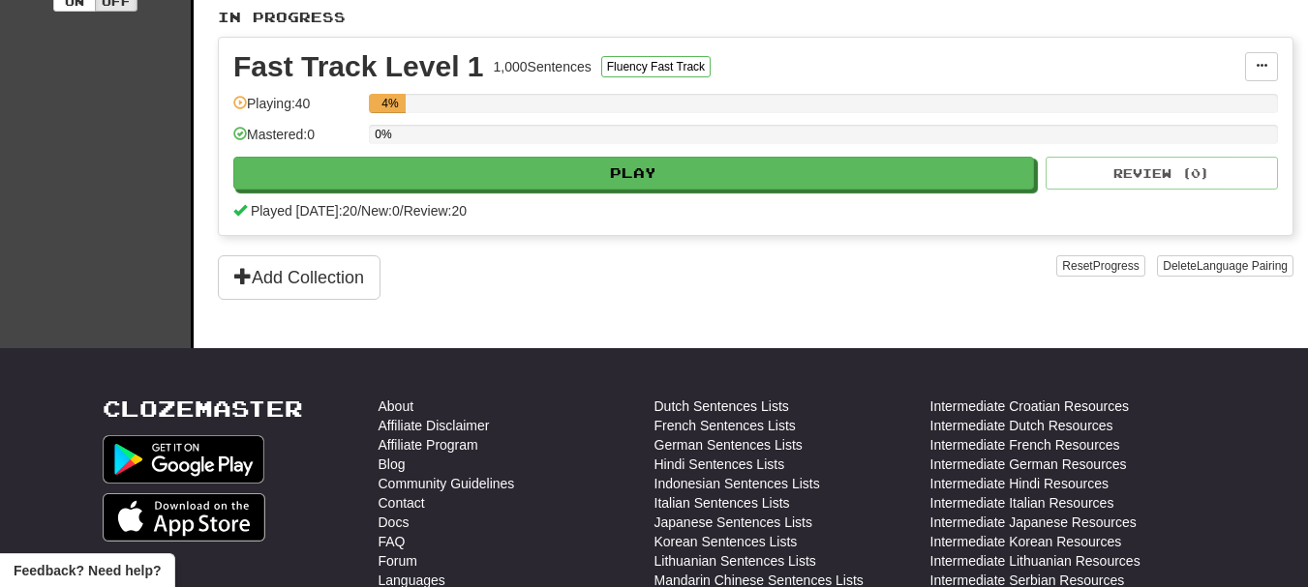 The image size is (1308, 587). I want to click on span: Review: 20, so click(435, 211).